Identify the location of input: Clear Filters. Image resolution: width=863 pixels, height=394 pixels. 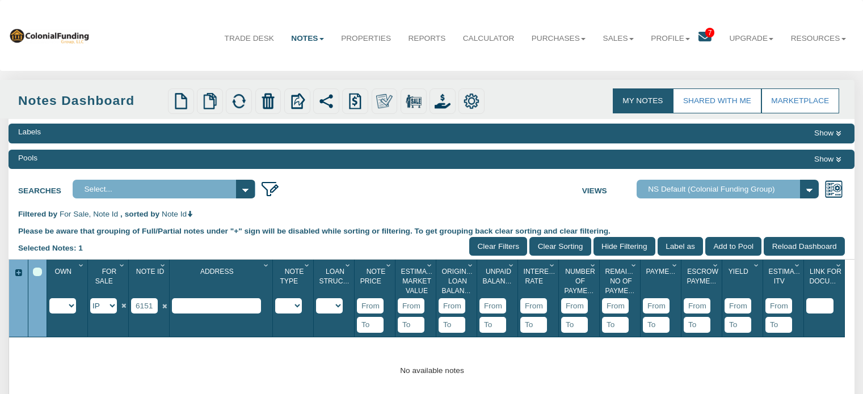
(498, 246).